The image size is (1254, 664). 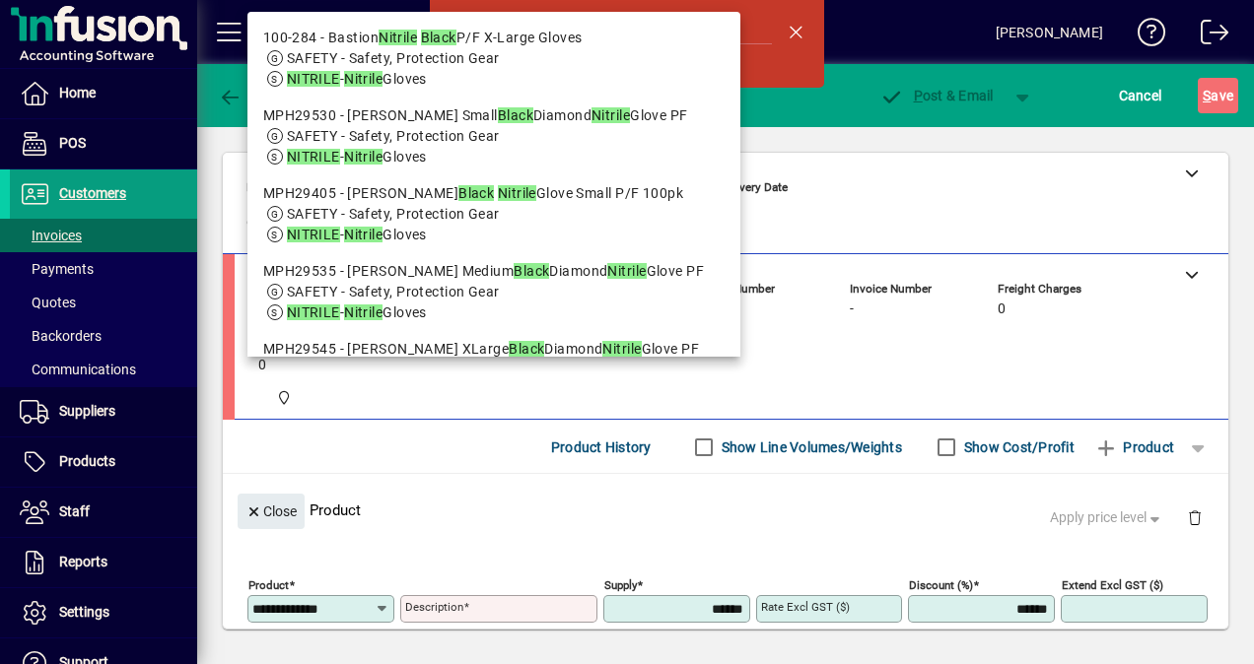 I want to click on a: Home, so click(x=104, y=94).